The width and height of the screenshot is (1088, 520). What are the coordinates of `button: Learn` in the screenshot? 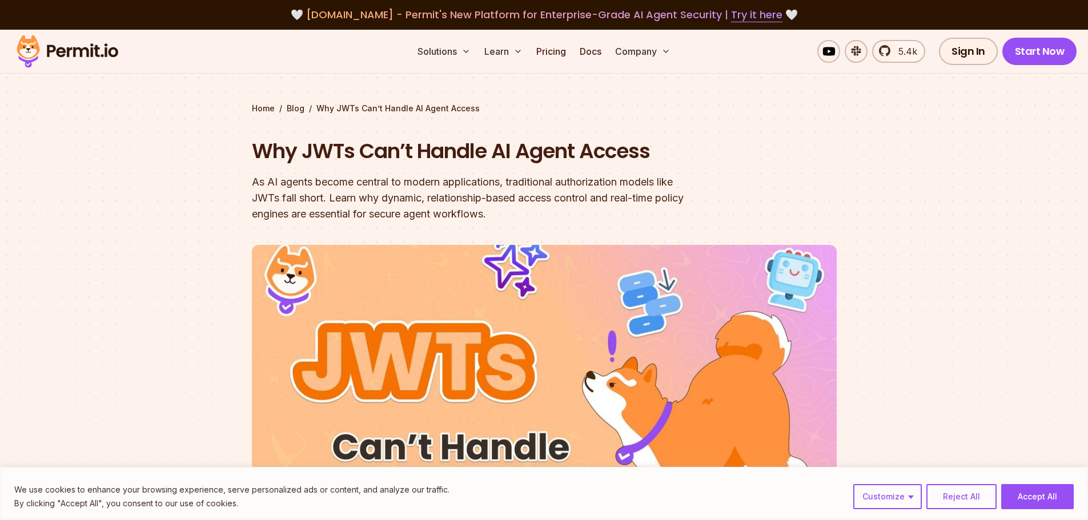 It's located at (503, 51).